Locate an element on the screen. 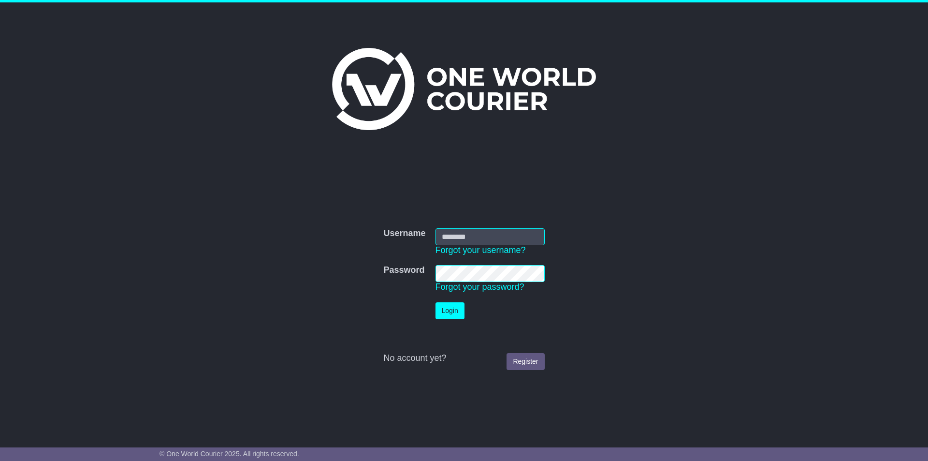 The width and height of the screenshot is (928, 461). a: Forgot your password? is located at coordinates (480, 287).